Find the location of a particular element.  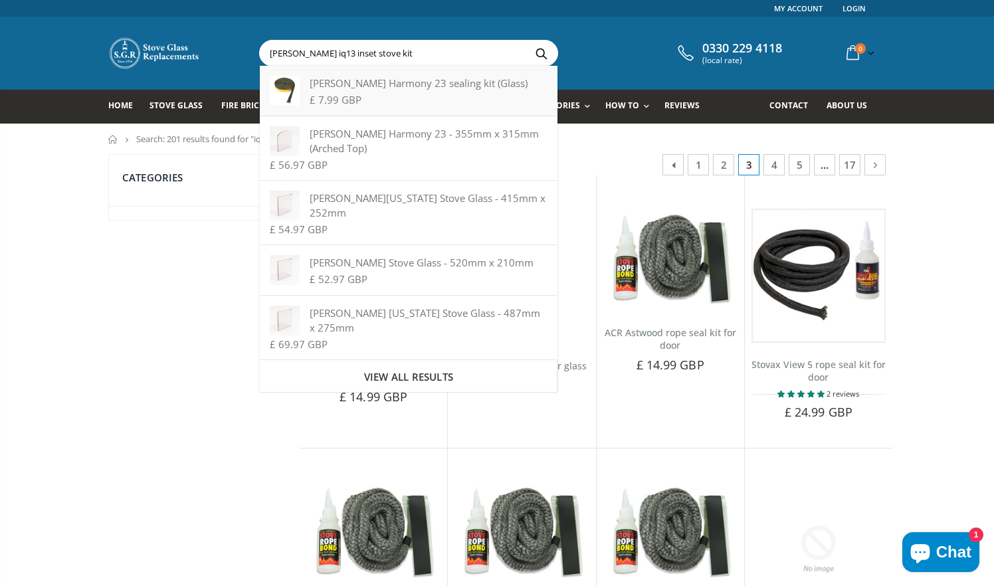

span: Contact is located at coordinates (789, 105).